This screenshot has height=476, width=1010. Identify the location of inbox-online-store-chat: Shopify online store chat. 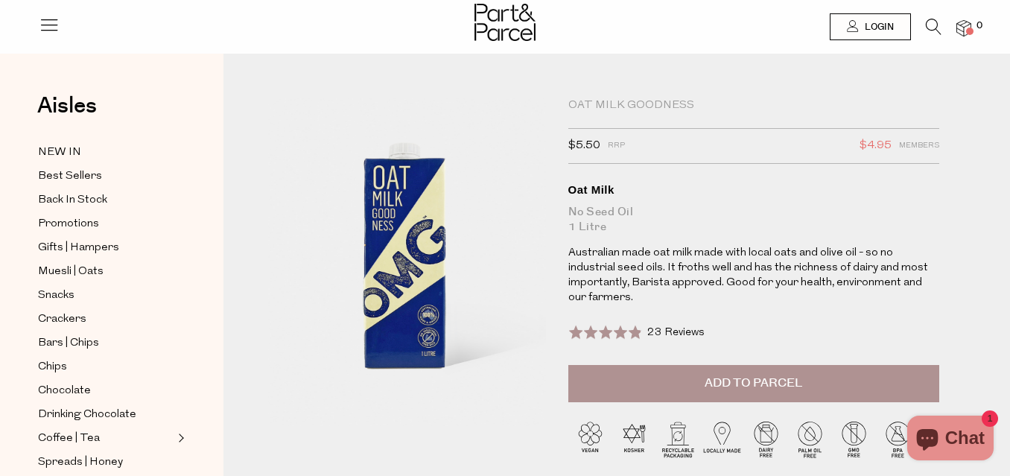
(951, 440).